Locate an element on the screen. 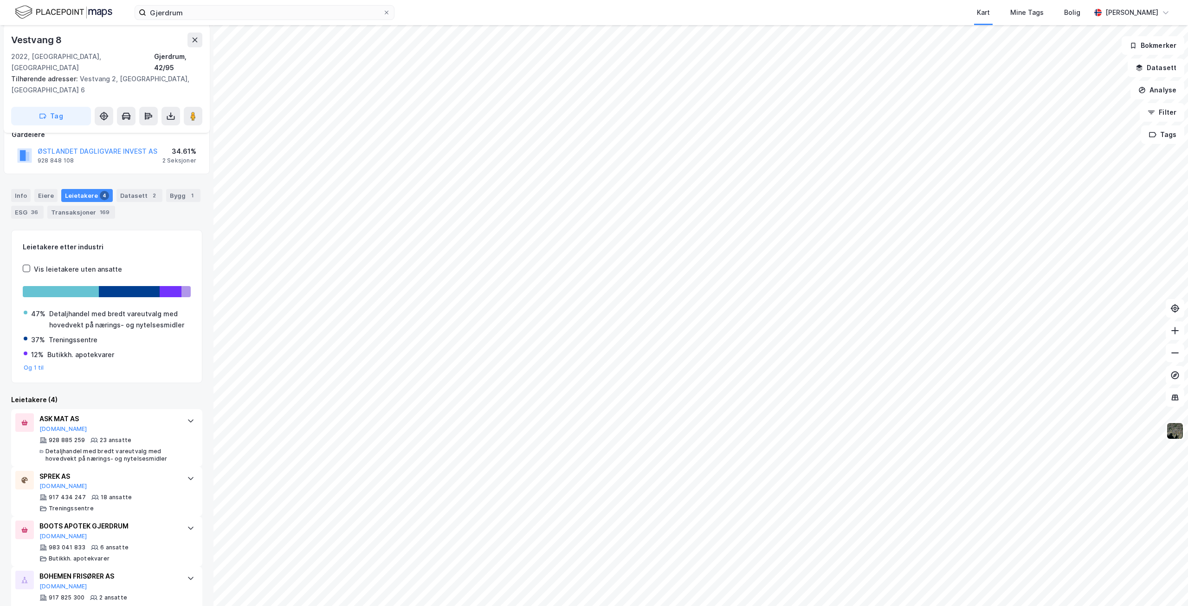  div: Vestvang 8 is located at coordinates (37, 40).